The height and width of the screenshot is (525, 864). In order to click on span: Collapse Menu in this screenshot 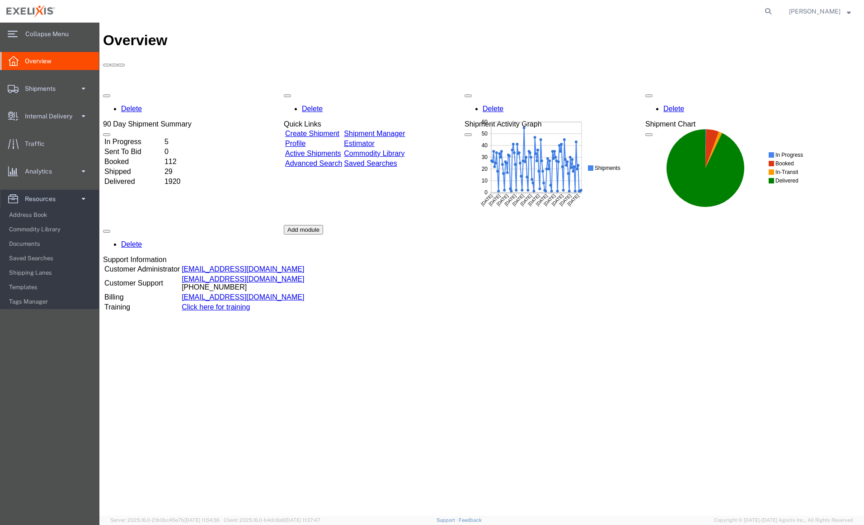, I will do `click(50, 34)`.